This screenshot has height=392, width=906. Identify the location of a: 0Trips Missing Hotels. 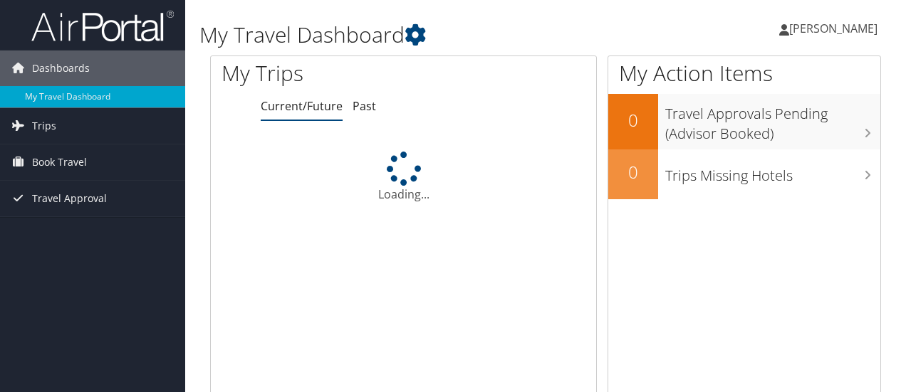
(744, 174).